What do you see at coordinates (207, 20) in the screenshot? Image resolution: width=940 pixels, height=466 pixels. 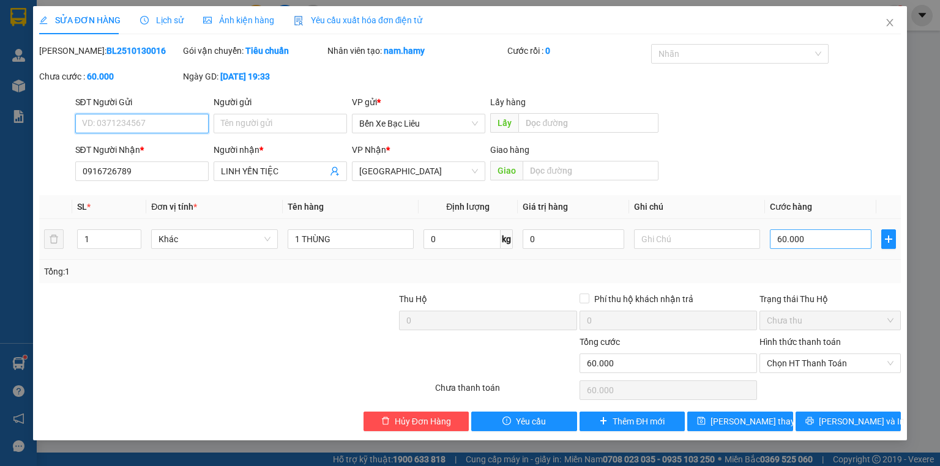 I see `span: picture` at bounding box center [207, 20].